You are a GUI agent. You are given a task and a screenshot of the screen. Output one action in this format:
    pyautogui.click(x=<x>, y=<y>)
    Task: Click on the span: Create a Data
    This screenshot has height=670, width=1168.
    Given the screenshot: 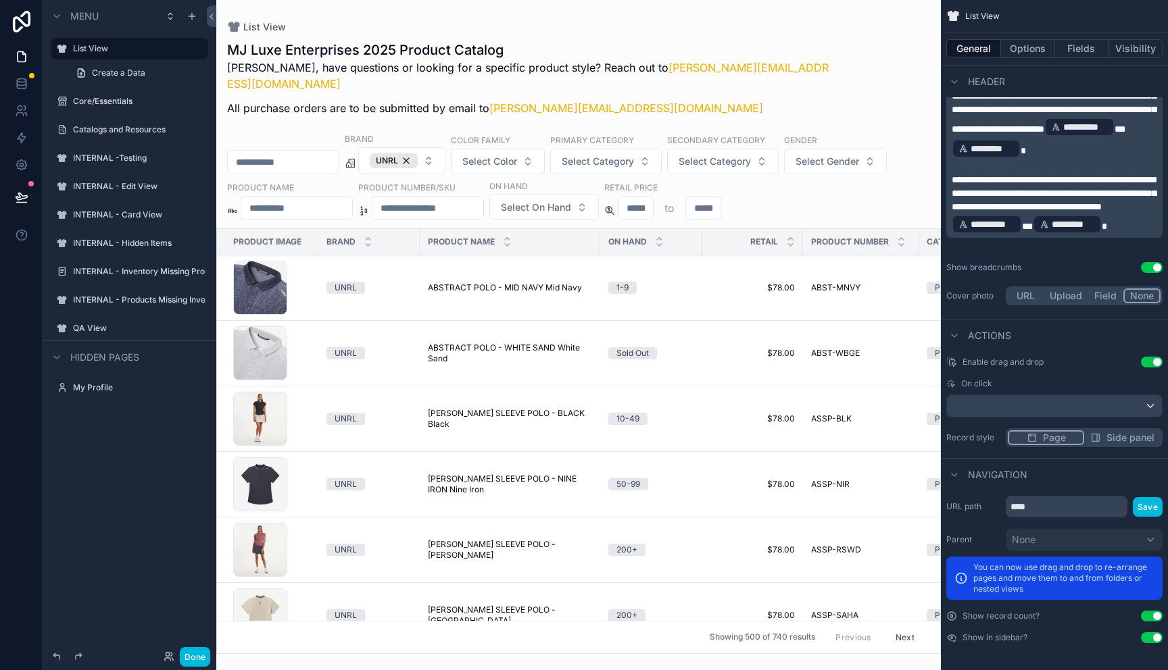 What is the action you would take?
    pyautogui.click(x=118, y=73)
    